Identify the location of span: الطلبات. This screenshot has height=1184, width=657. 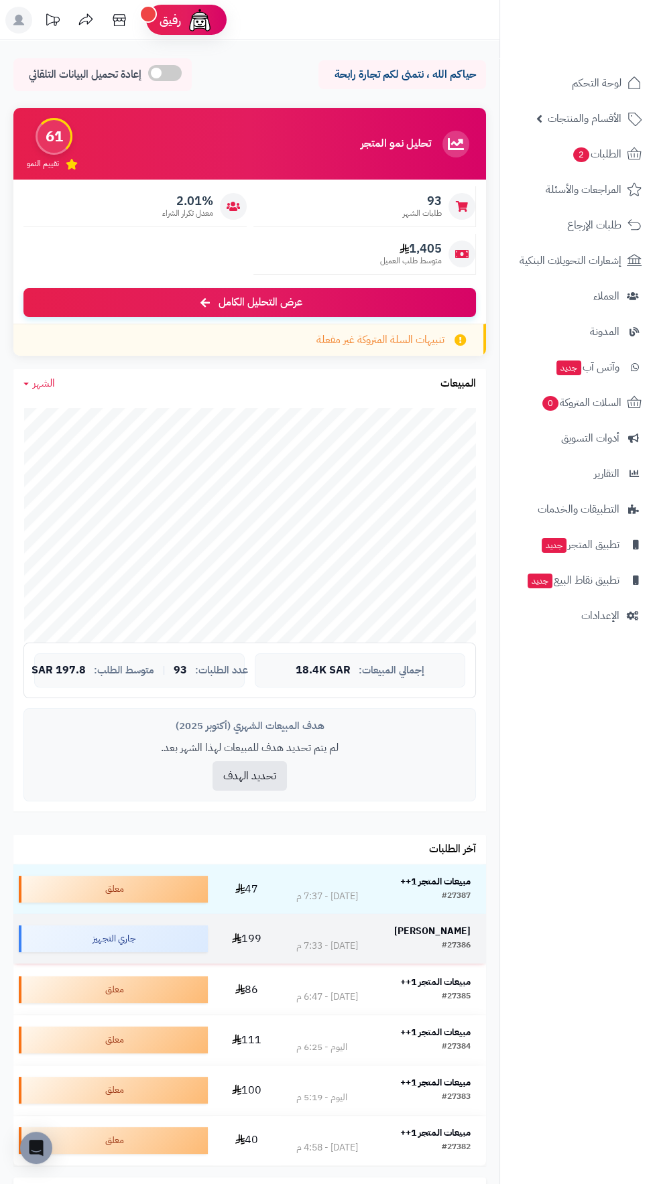
(597, 154).